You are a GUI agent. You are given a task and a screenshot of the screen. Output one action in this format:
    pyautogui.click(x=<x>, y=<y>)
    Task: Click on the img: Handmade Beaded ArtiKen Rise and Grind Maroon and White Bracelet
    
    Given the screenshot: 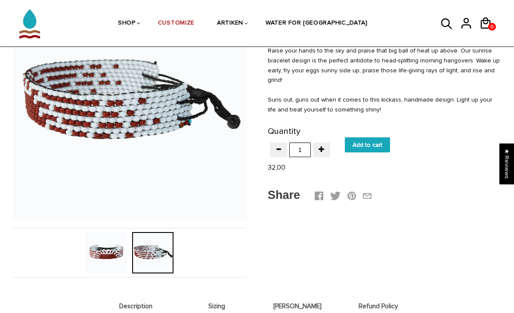 What is the action you would take?
    pyautogui.click(x=106, y=253)
    